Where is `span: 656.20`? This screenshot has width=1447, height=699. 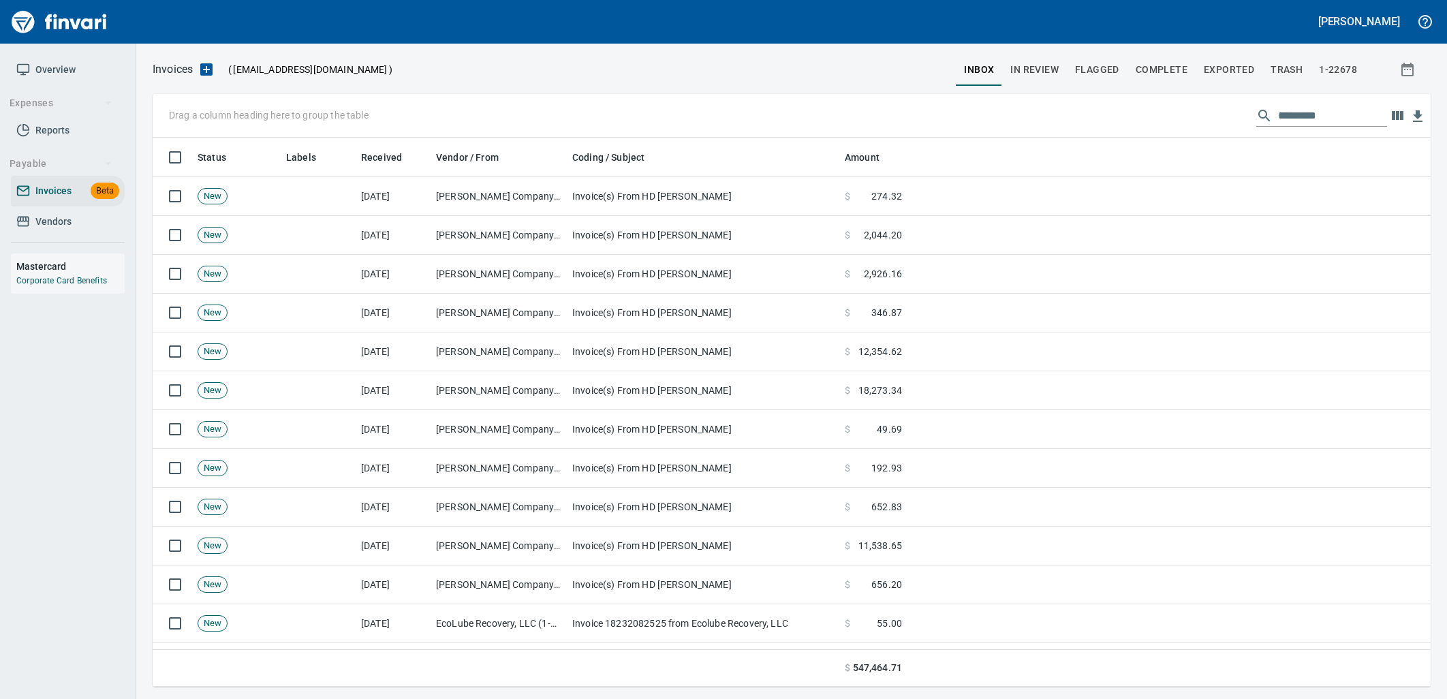 span: 656.20 is located at coordinates (886, 585).